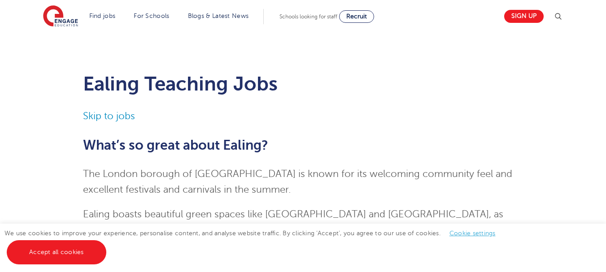  Describe the element at coordinates (472, 233) in the screenshot. I see `a: Cookie settings` at that location.